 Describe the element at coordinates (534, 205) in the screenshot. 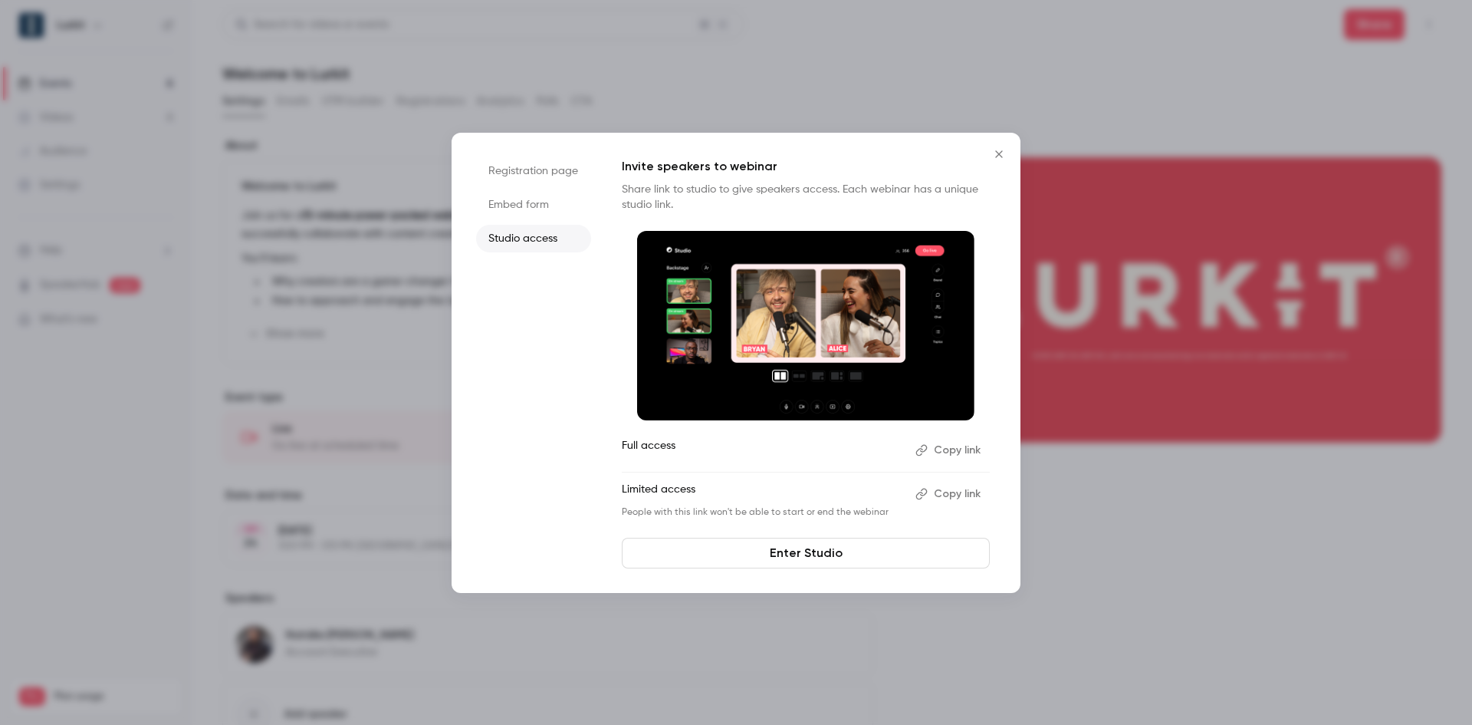

I see `li: Embed form` at that location.